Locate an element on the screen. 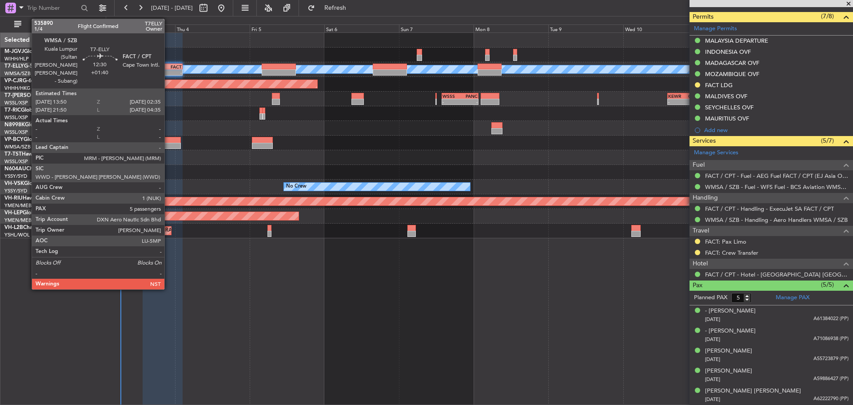 The height and width of the screenshot is (405, 853). div: MAURITIUS OVF is located at coordinates (727, 118).